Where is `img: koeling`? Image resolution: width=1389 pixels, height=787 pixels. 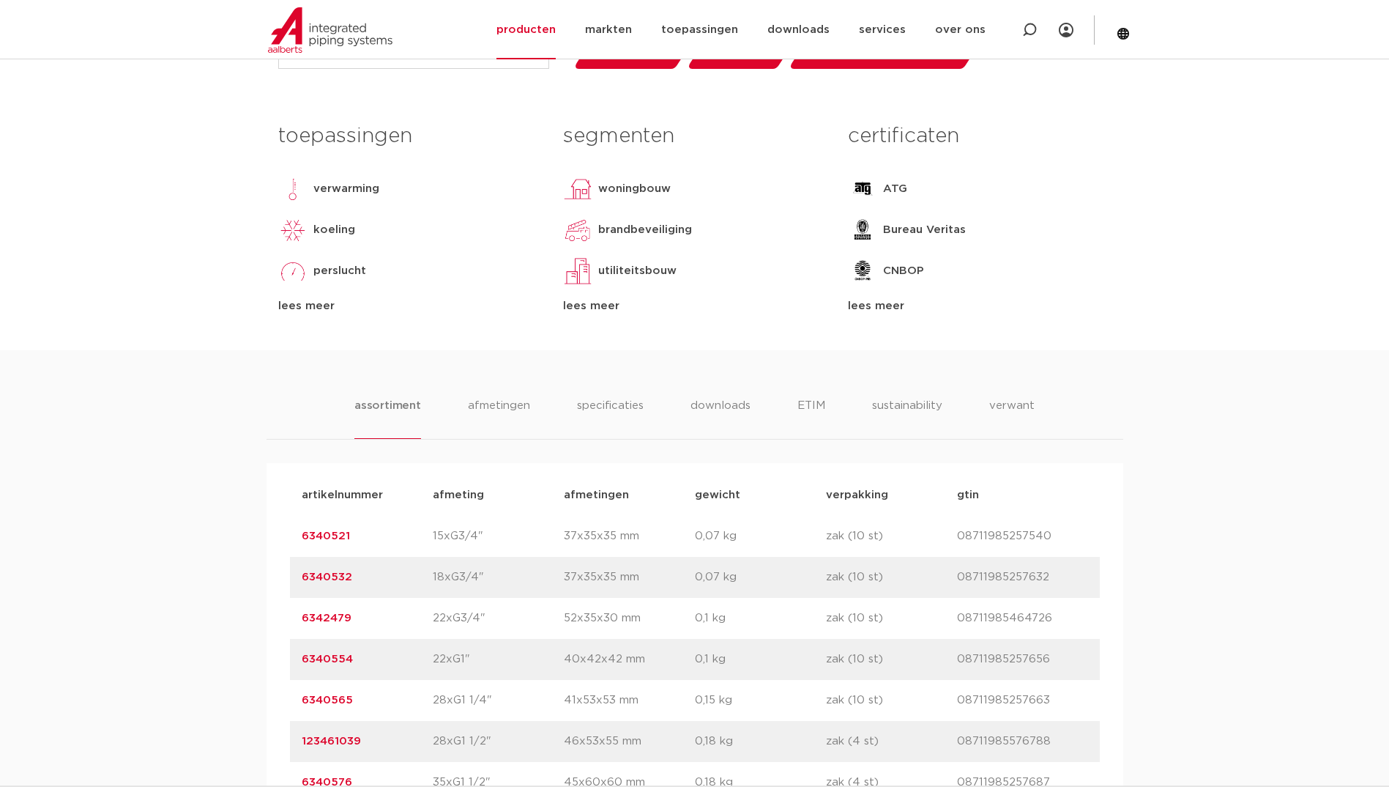 img: koeling is located at coordinates (293, 230).